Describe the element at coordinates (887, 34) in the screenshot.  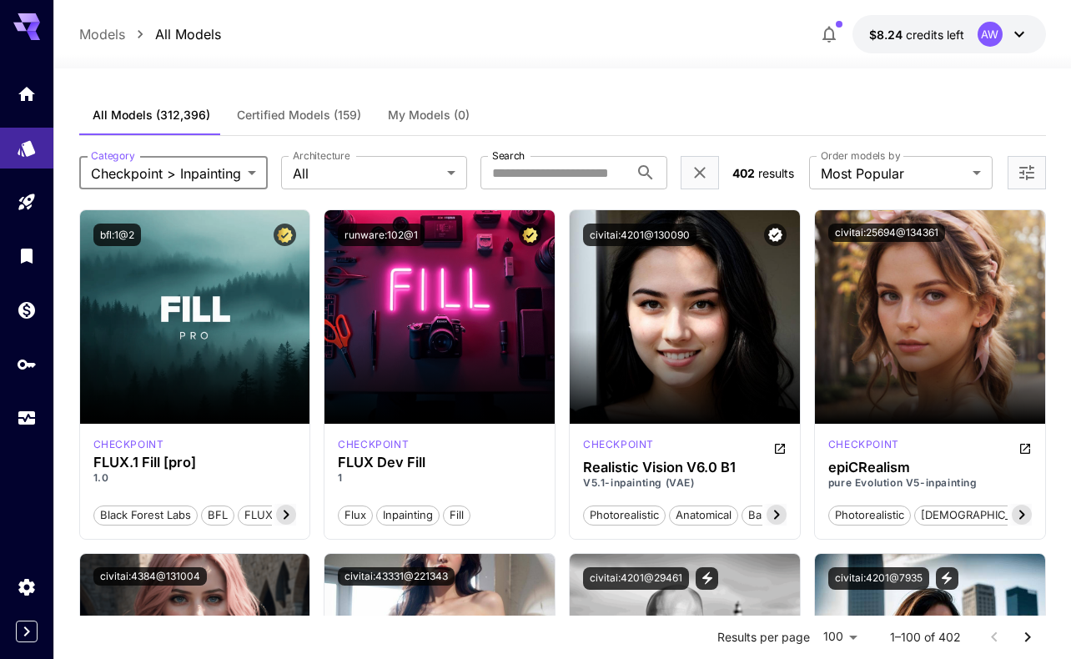
I see `span: $8.24` at that location.